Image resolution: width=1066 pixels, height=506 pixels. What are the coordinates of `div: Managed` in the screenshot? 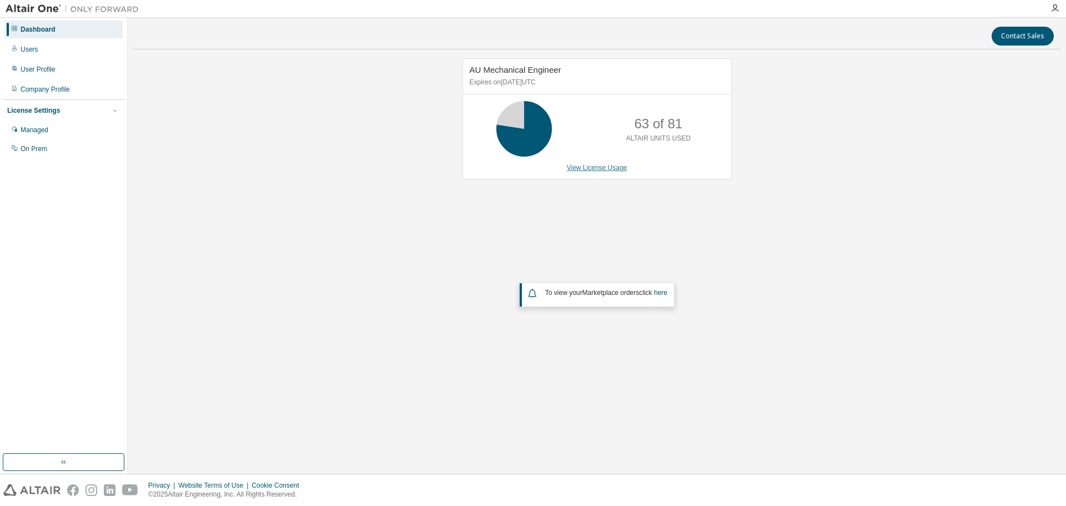 It's located at (34, 130).